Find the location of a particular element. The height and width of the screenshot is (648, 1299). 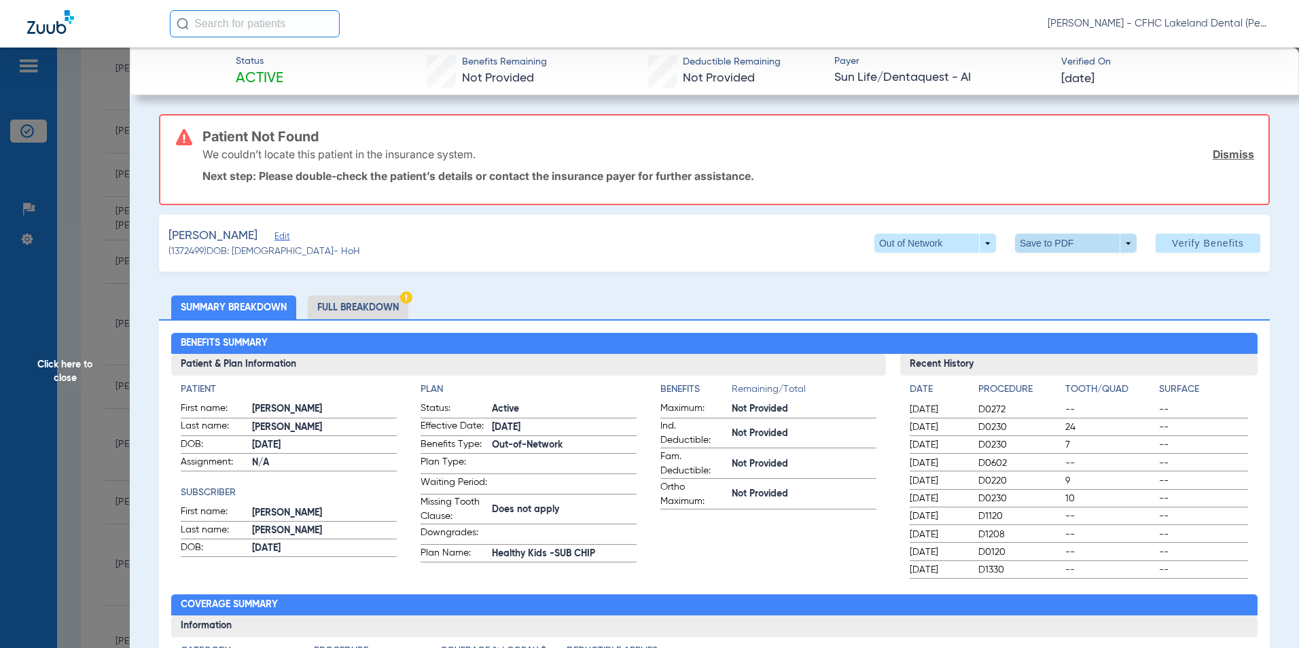

h4: Benefits is located at coordinates (696, 389).